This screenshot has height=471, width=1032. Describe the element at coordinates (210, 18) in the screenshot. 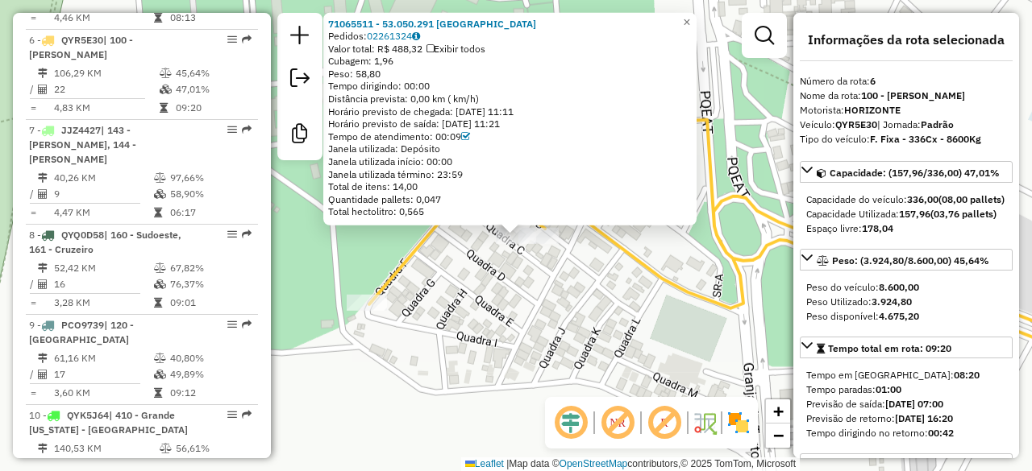

I see `td: 08:13` at that location.